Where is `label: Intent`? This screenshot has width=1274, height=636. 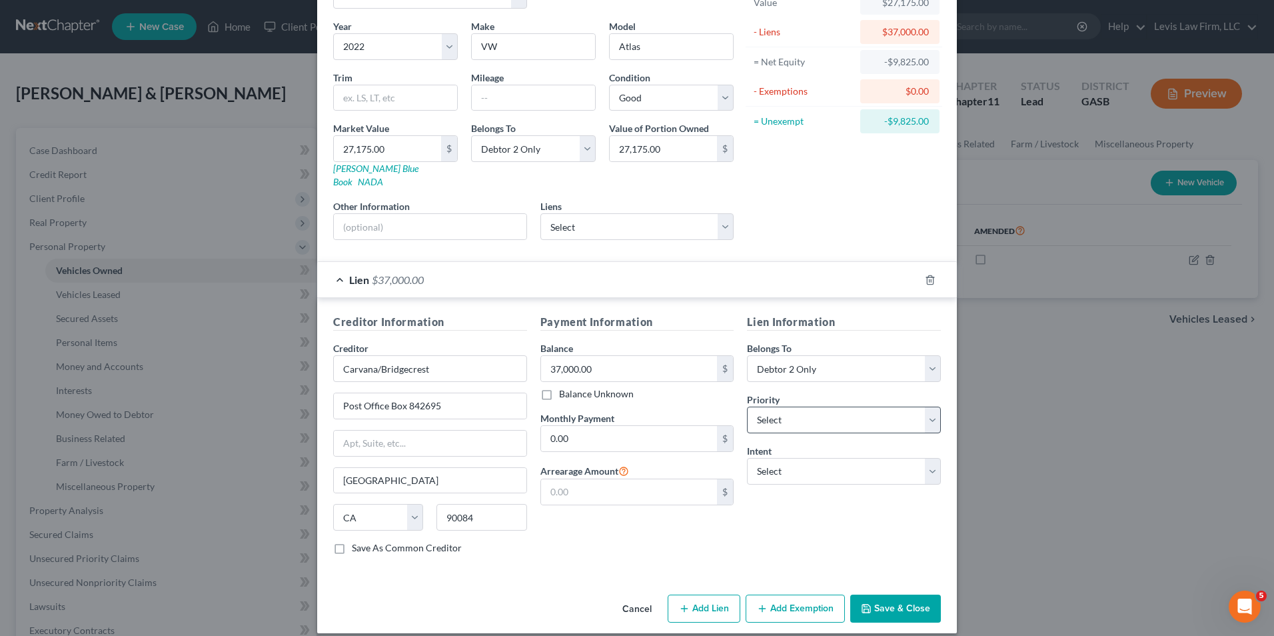
label: Intent is located at coordinates (759, 450).